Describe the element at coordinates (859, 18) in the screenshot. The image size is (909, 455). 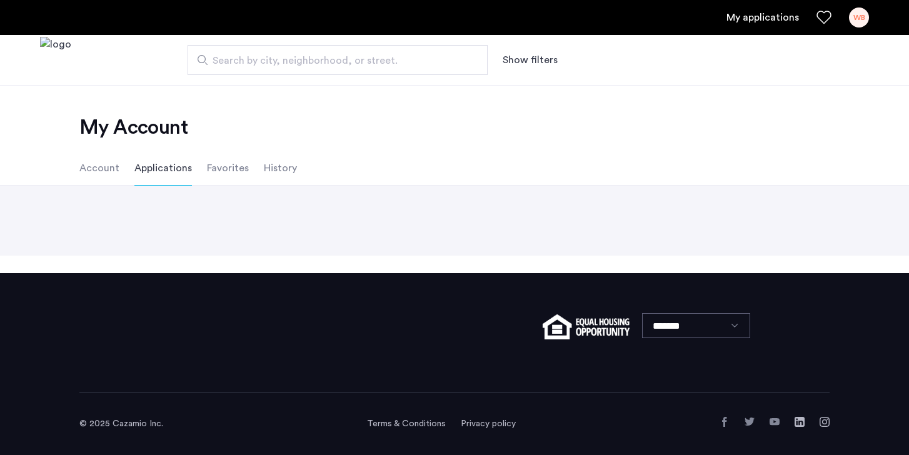
I see `div: WB` at that location.